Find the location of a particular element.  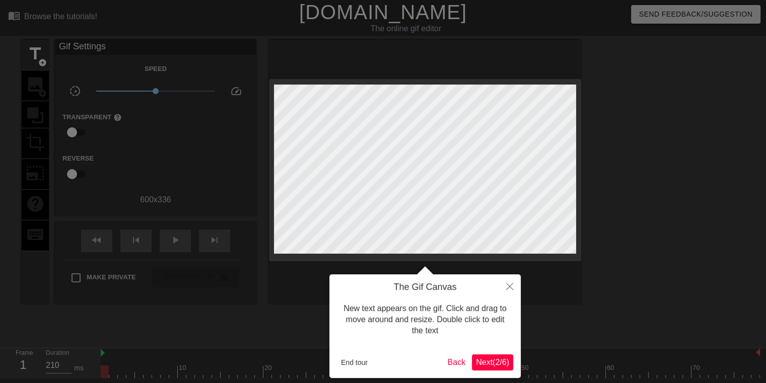

button: Close is located at coordinates (509, 286).